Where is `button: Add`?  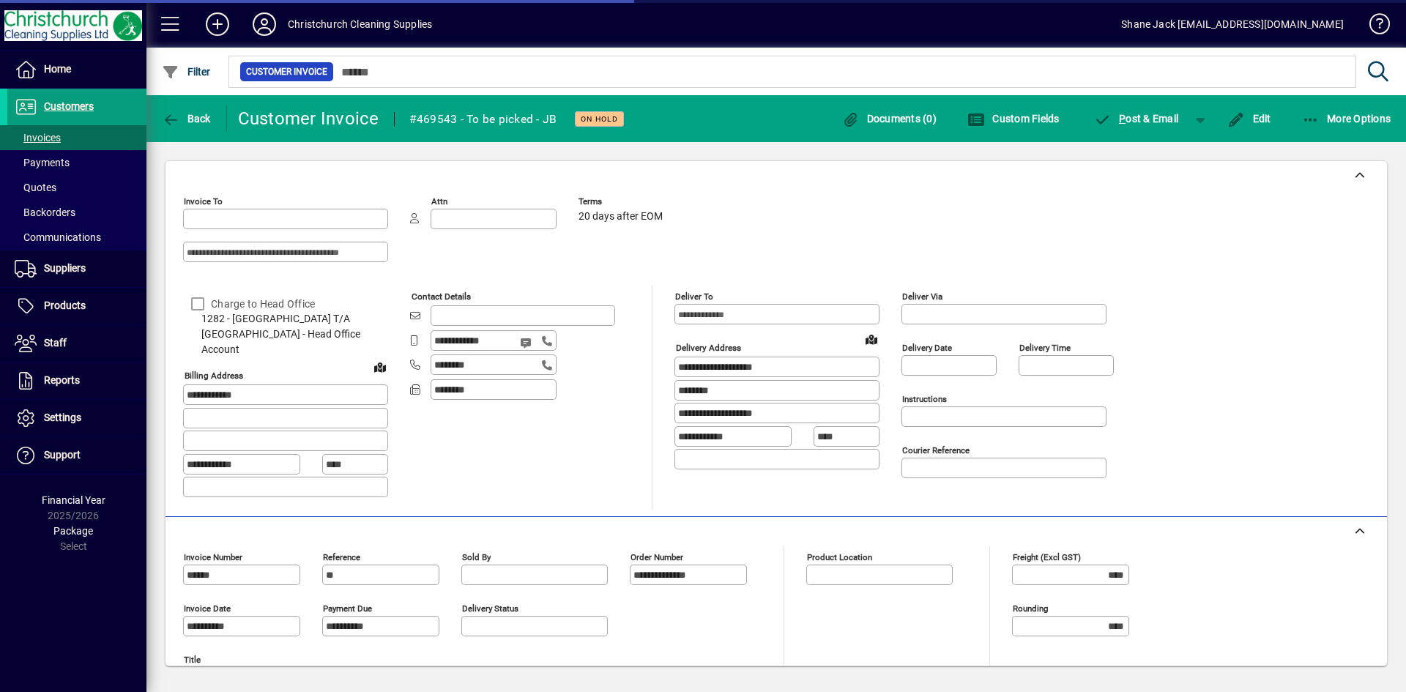
button: Add is located at coordinates (217, 24).